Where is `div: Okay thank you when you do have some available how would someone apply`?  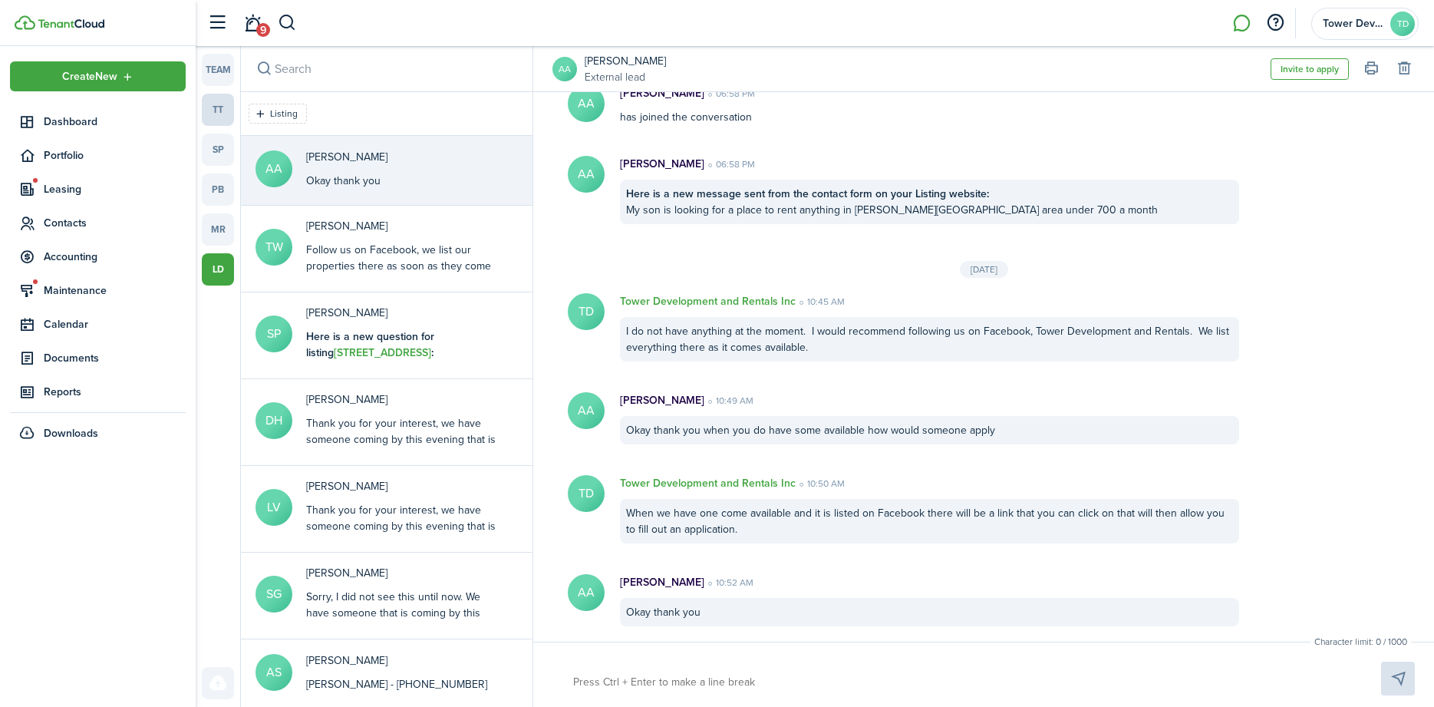 div: Okay thank you when you do have some available how would someone apply is located at coordinates (929, 430).